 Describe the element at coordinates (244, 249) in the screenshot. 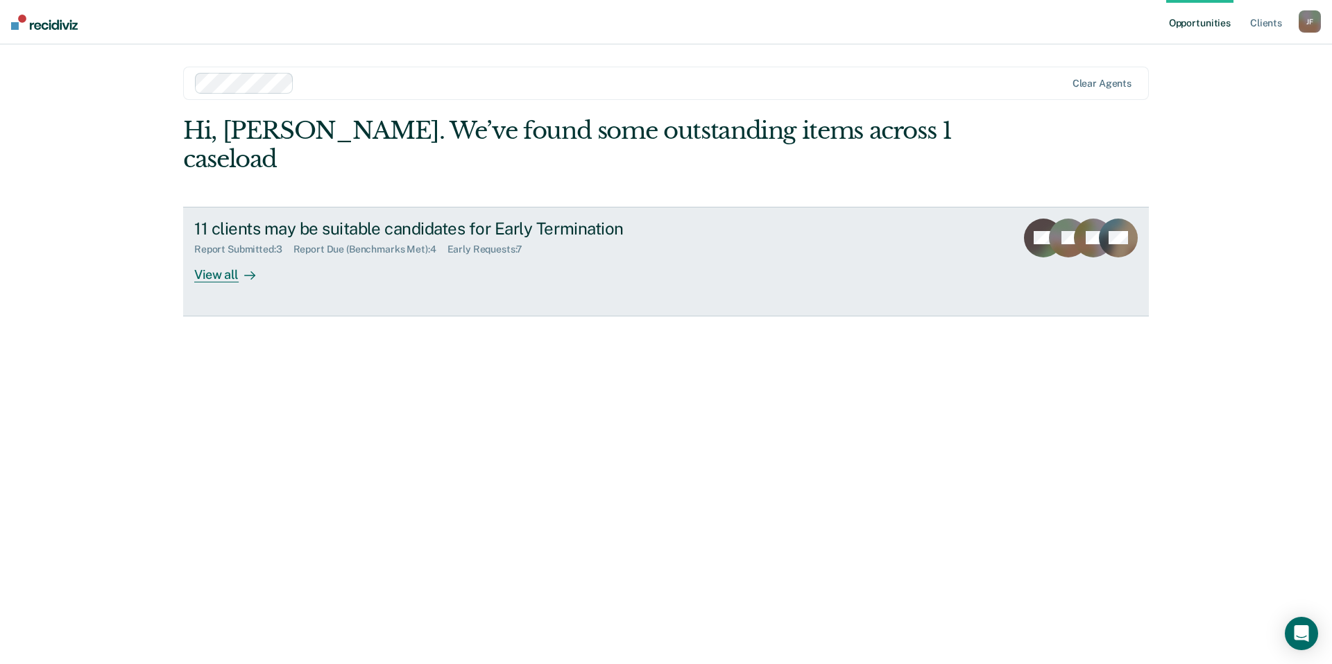

I see `div: Report Submitted : 3` at that location.